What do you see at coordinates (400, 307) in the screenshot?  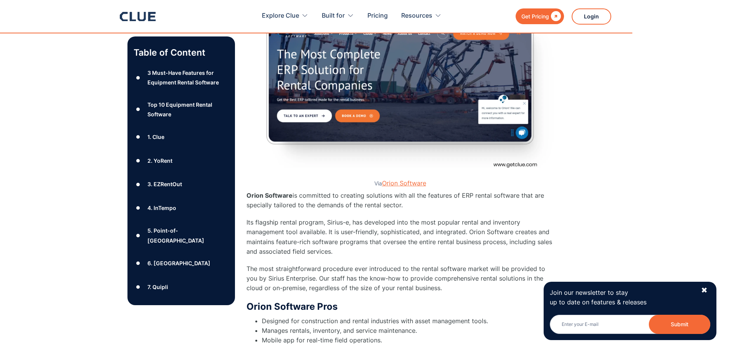 I see `h3: Orion Software Pros` at bounding box center [400, 307].